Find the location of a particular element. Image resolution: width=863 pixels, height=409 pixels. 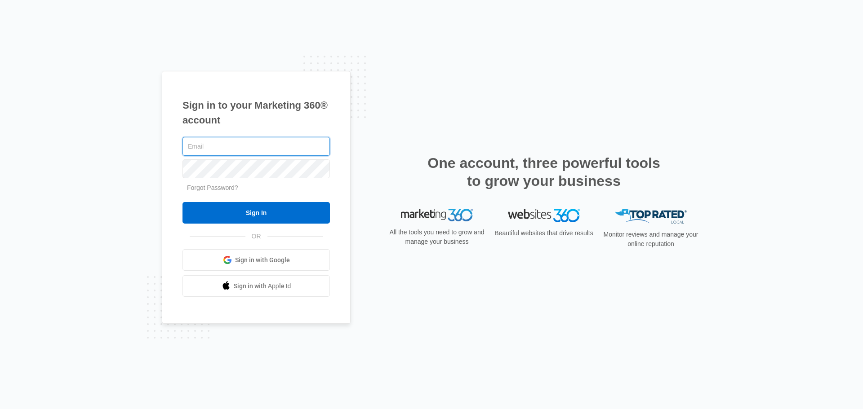

span: Sign in with Apple Id is located at coordinates (262, 286).